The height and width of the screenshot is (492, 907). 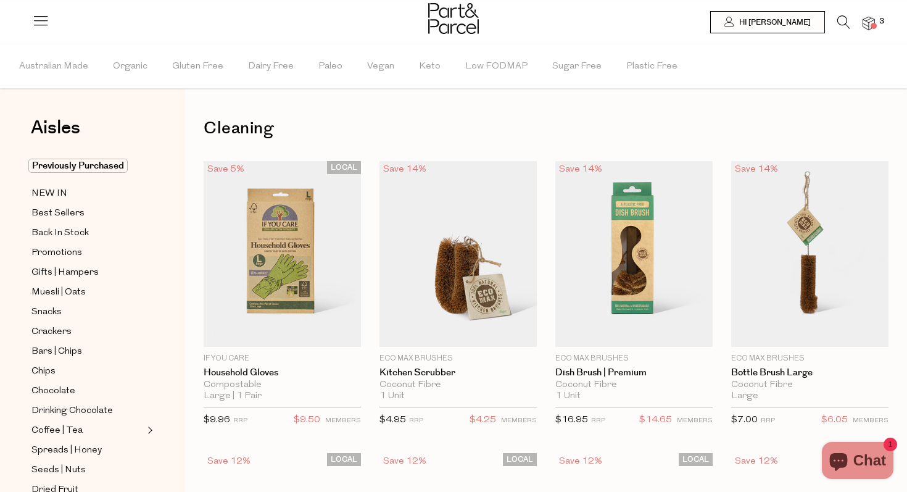 I want to click on a: Muesli | Oats, so click(x=88, y=292).